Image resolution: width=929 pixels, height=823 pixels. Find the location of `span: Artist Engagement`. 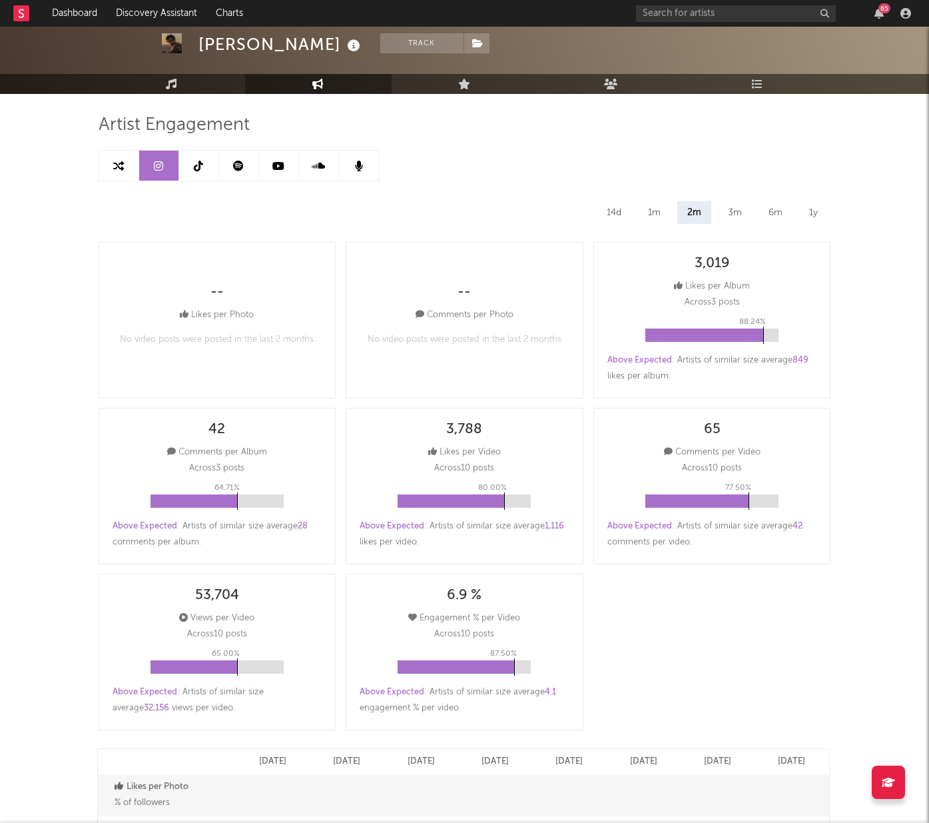

span: Artist Engagement is located at coordinates (174, 125).